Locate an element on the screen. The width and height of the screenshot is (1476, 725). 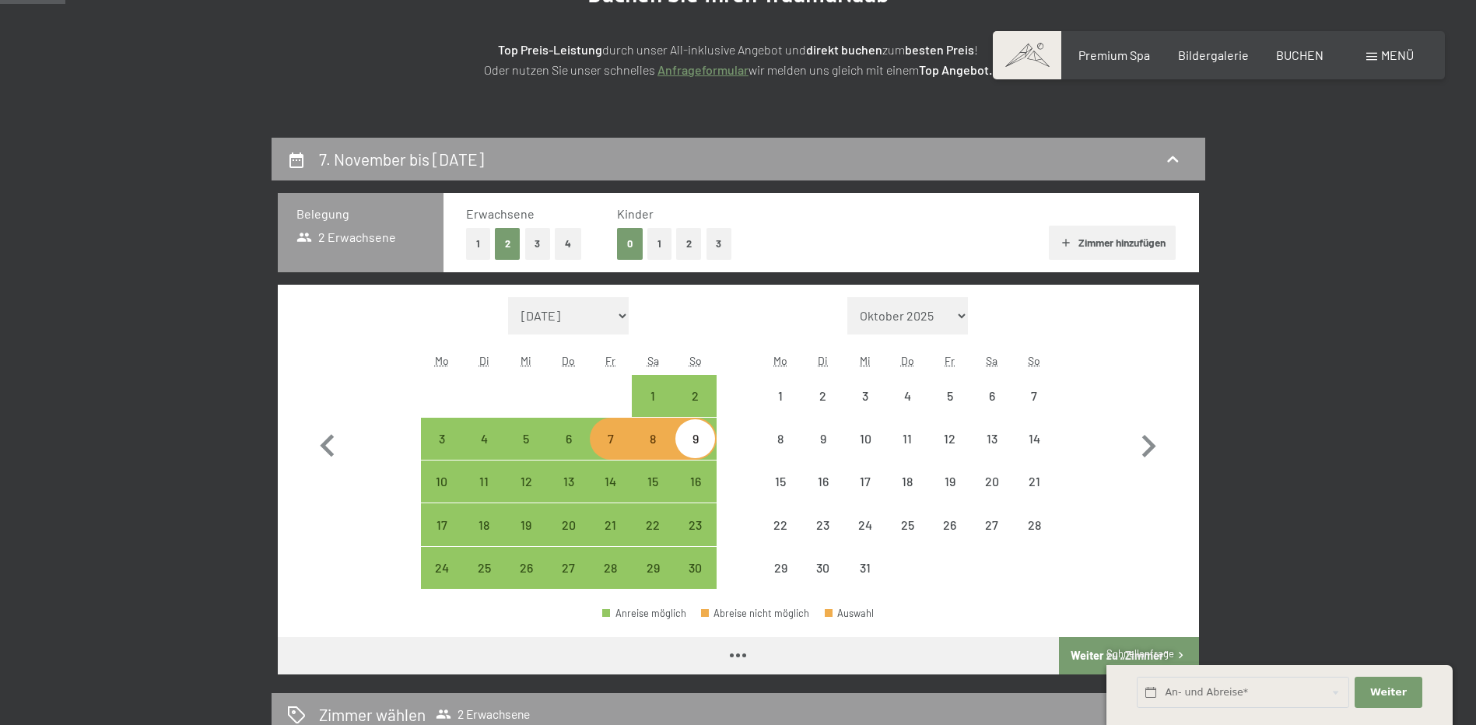
div: Thu Nov 13 2025 is located at coordinates (569, 482).